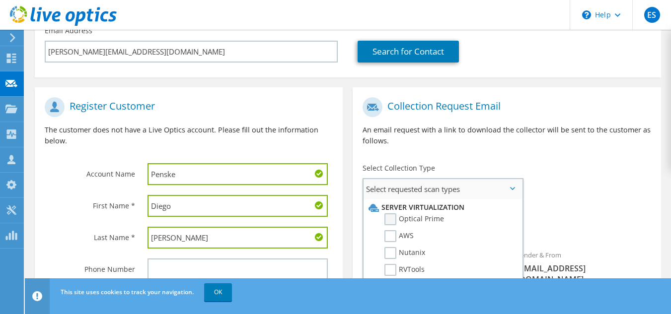  What do you see at coordinates (504, 107) in the screenshot?
I see `h1: Collection Request Email` at bounding box center [504, 107].